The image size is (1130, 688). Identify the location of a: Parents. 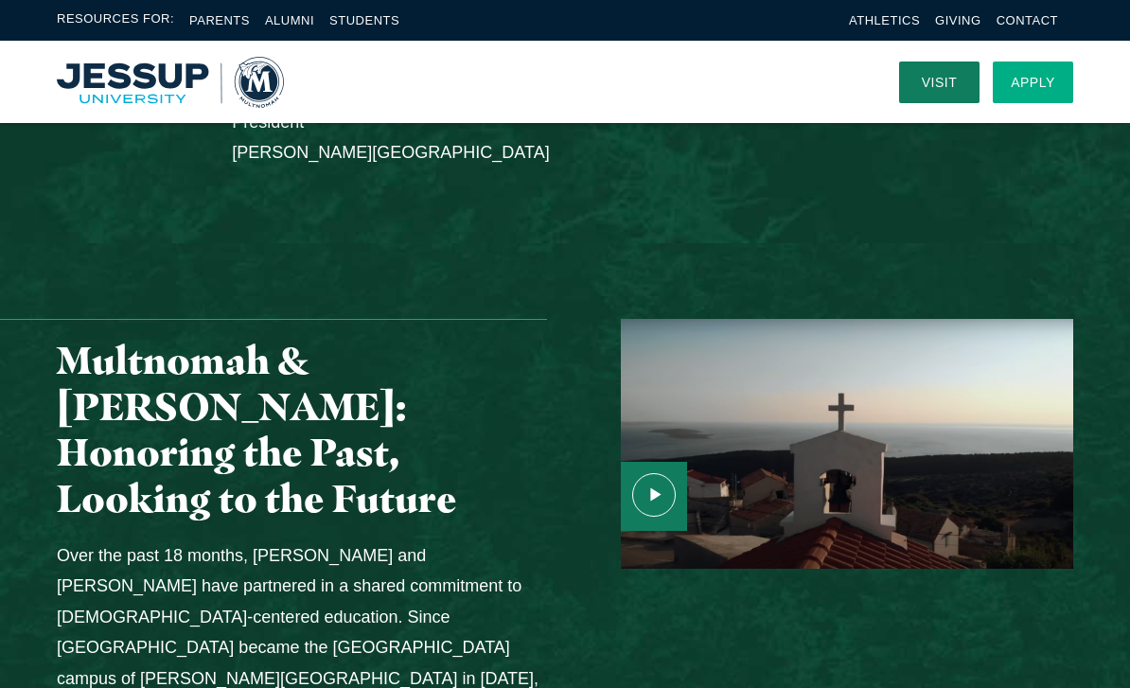
(220, 20).